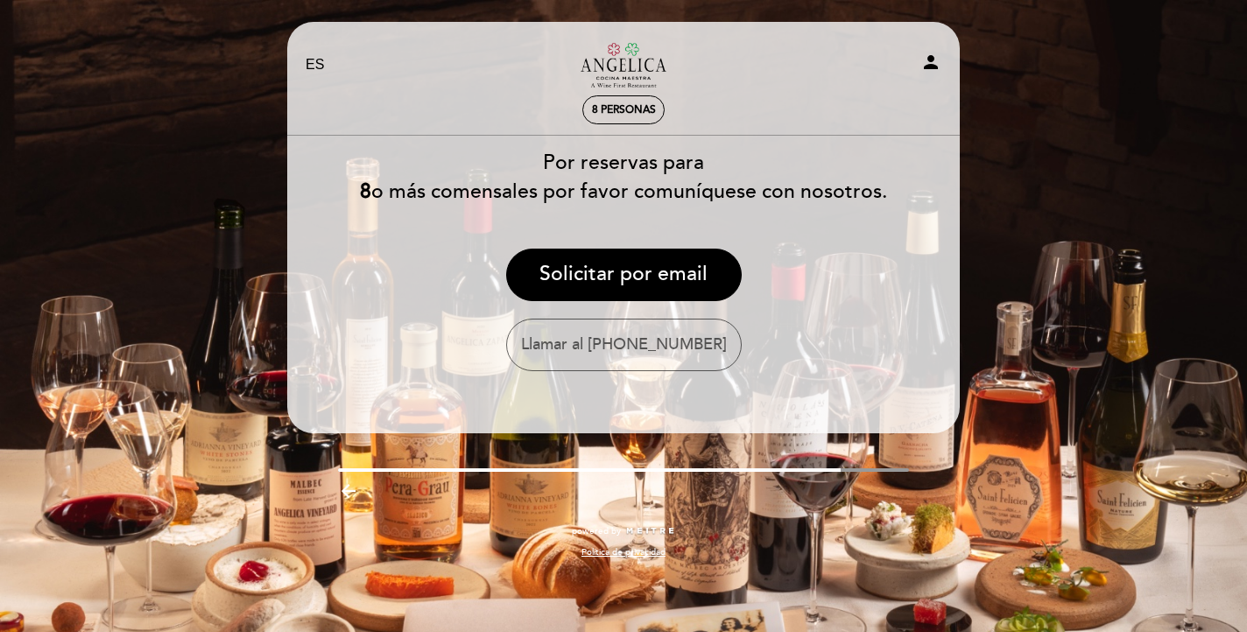 This screenshot has width=1247, height=632. Describe the element at coordinates (624, 532) in the screenshot. I see `a: powered by` at that location.